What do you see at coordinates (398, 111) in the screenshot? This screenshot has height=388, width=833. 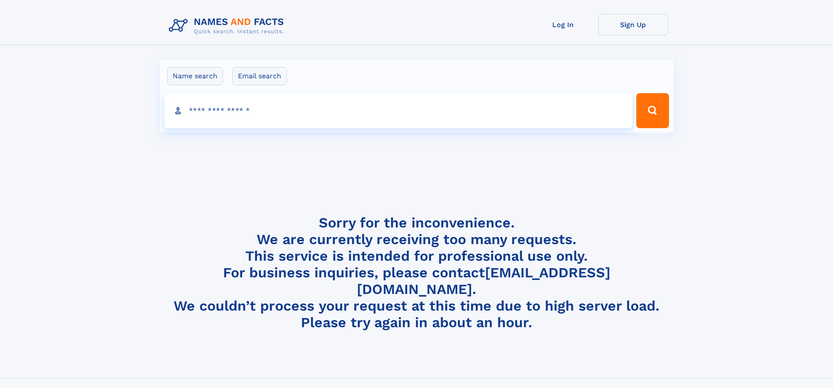 I see `input: search input` at bounding box center [398, 111].